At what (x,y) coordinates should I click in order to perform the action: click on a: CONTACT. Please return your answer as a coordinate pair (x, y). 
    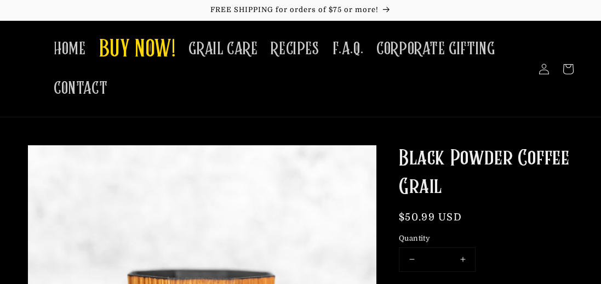
    Looking at the image, I should click on (81, 88).